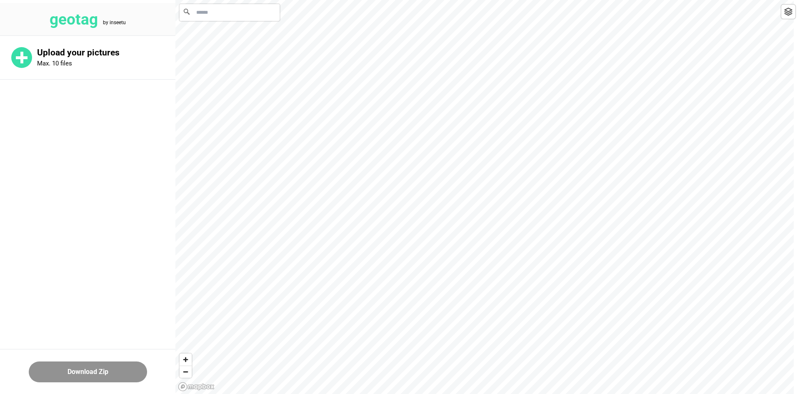 This screenshot has height=394, width=800. What do you see at coordinates (230, 13) in the screenshot?
I see `input: Search` at bounding box center [230, 13].